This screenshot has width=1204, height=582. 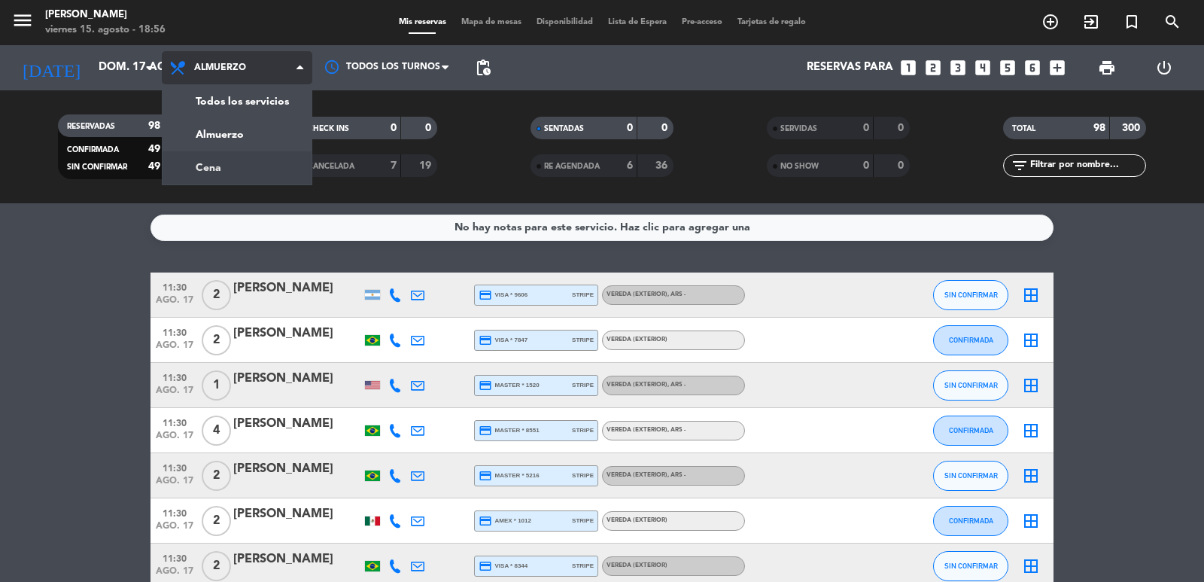 What do you see at coordinates (427, 166) in the screenshot?
I see `strong: 19` at bounding box center [427, 166].